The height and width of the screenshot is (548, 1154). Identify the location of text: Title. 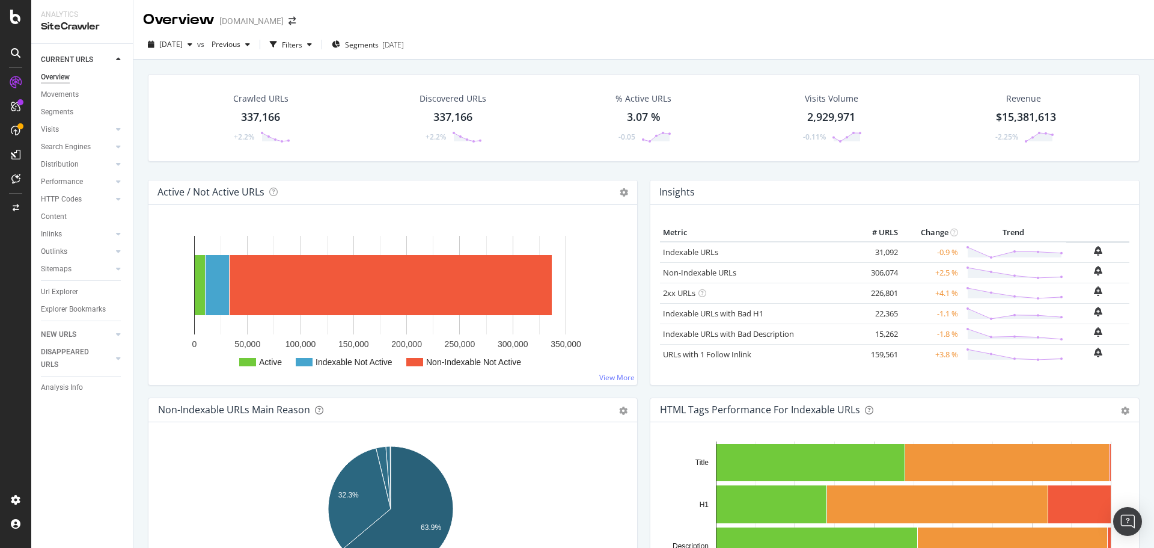
(702, 462).